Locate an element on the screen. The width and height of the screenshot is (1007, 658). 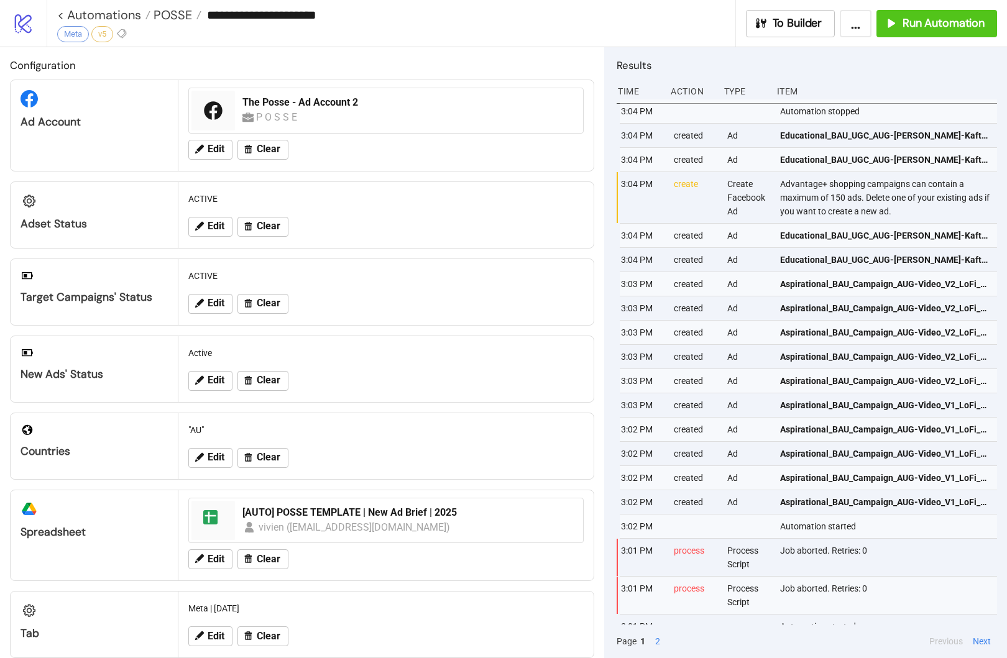
div: Ad Account is located at coordinates (94, 122).